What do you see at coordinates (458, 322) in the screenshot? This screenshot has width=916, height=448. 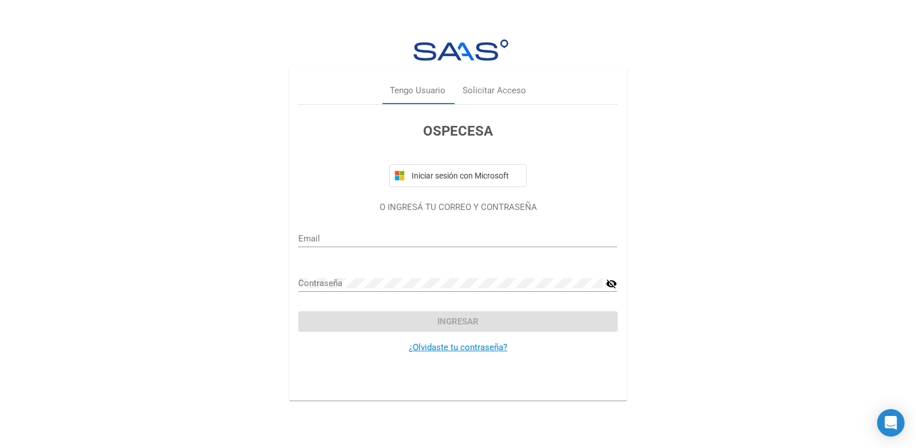 I see `span: Ingresar` at bounding box center [458, 322].